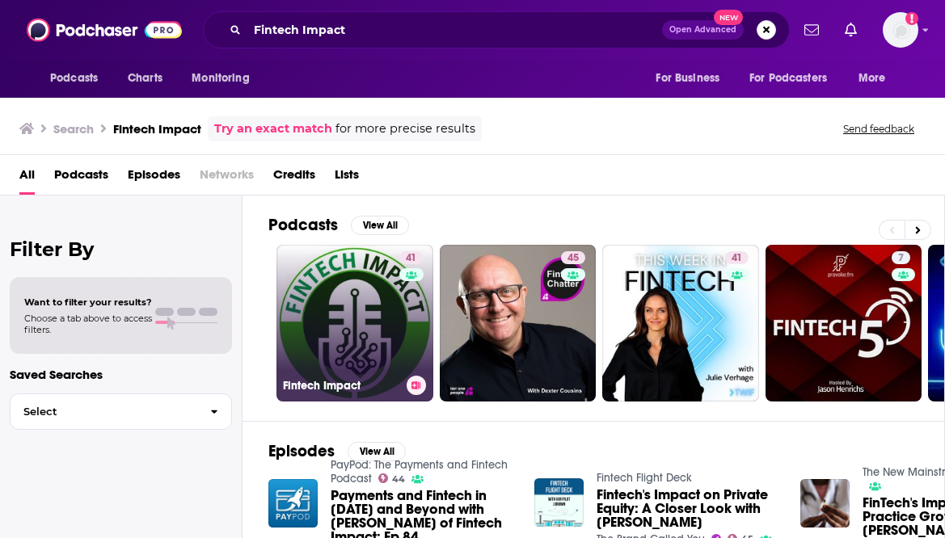  I want to click on a: Podcasts, so click(81, 178).